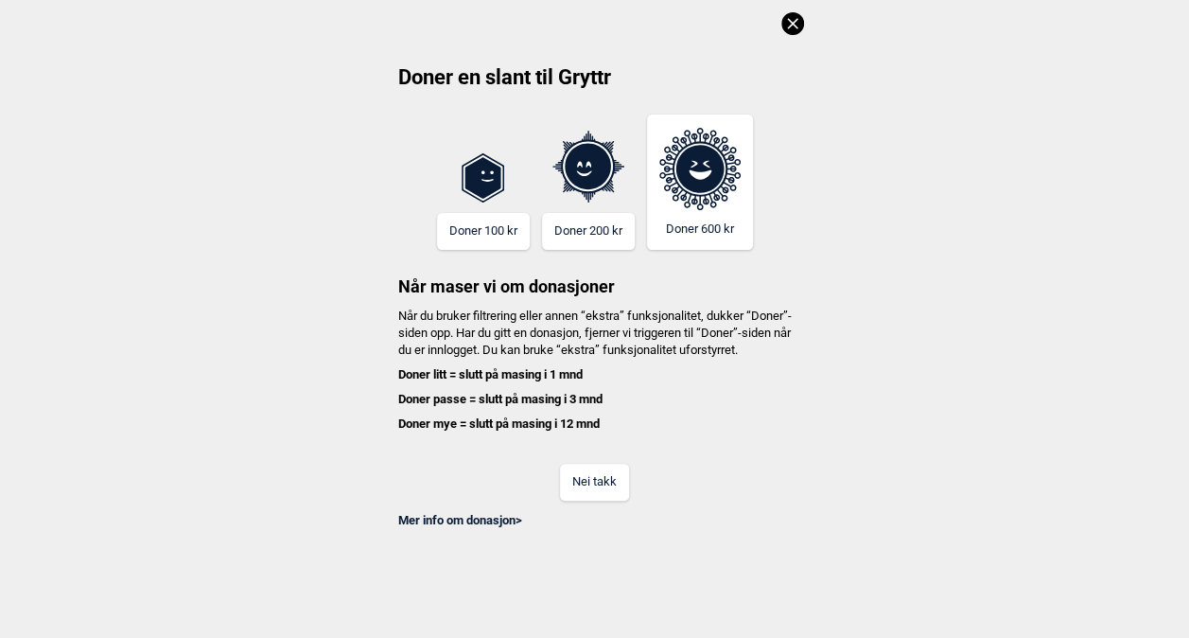  I want to click on button: Doner 200 kr, so click(589, 231).